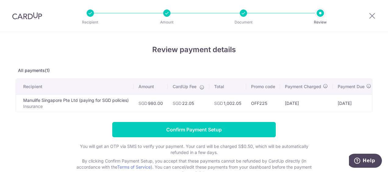 This screenshot has width=388, height=172. I want to click on p: Document, so click(243, 22).